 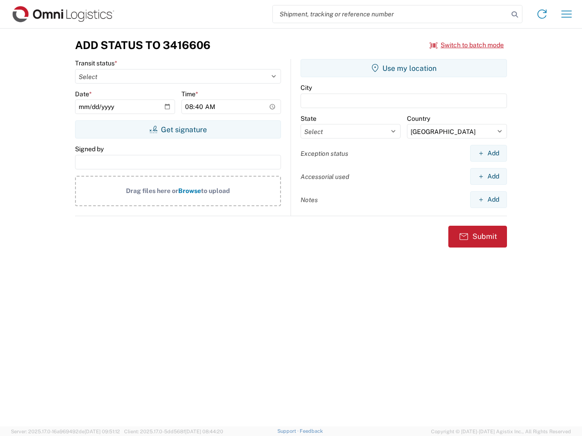 What do you see at coordinates (65, 432) in the screenshot?
I see `span: Server: 2025.17.0-16a969492de` at bounding box center [65, 432].